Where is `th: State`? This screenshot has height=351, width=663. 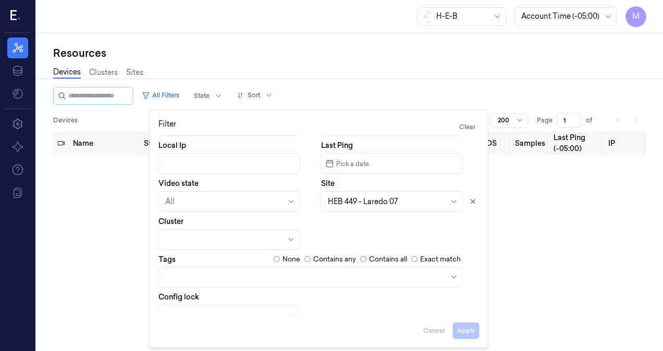
th: State is located at coordinates (158, 143).